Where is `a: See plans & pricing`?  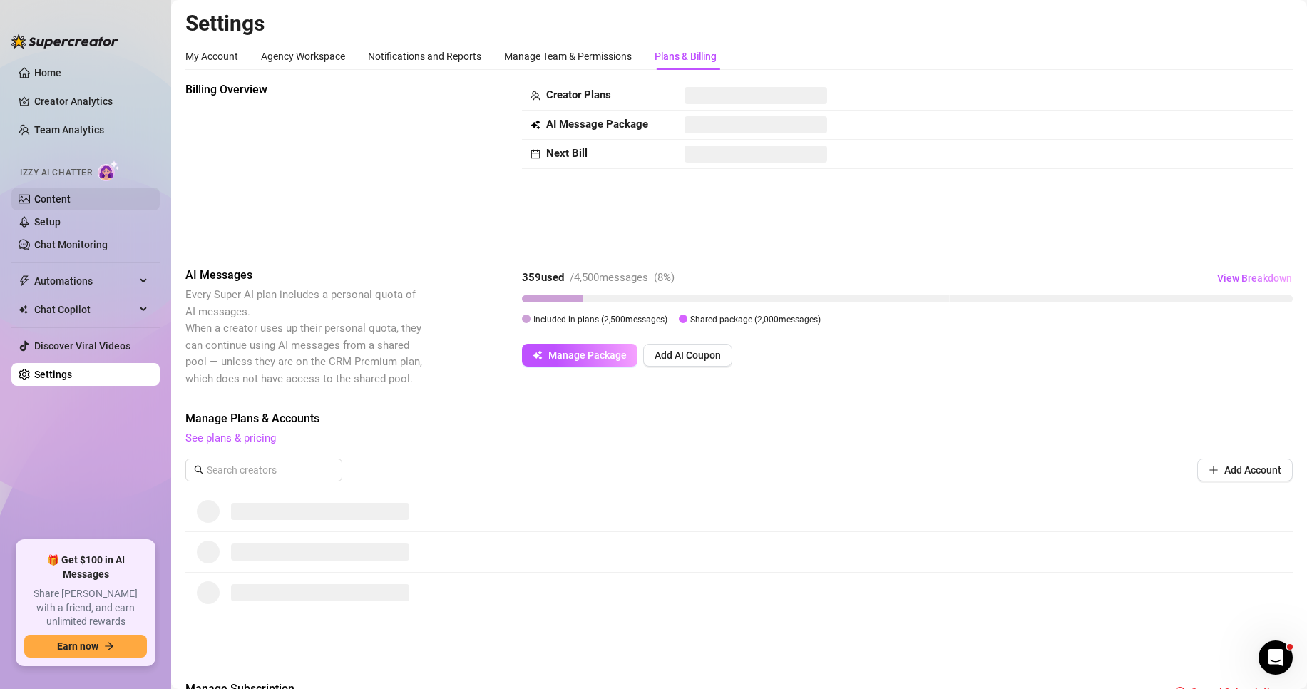
a: See plans & pricing is located at coordinates (230, 438).